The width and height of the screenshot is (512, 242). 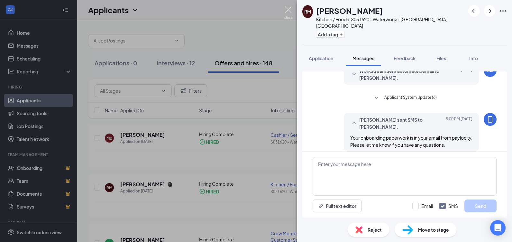 What do you see at coordinates (405, 98) in the screenshot?
I see `button: SmallChevronDownApplicant System Update (6)` at bounding box center [405, 98].